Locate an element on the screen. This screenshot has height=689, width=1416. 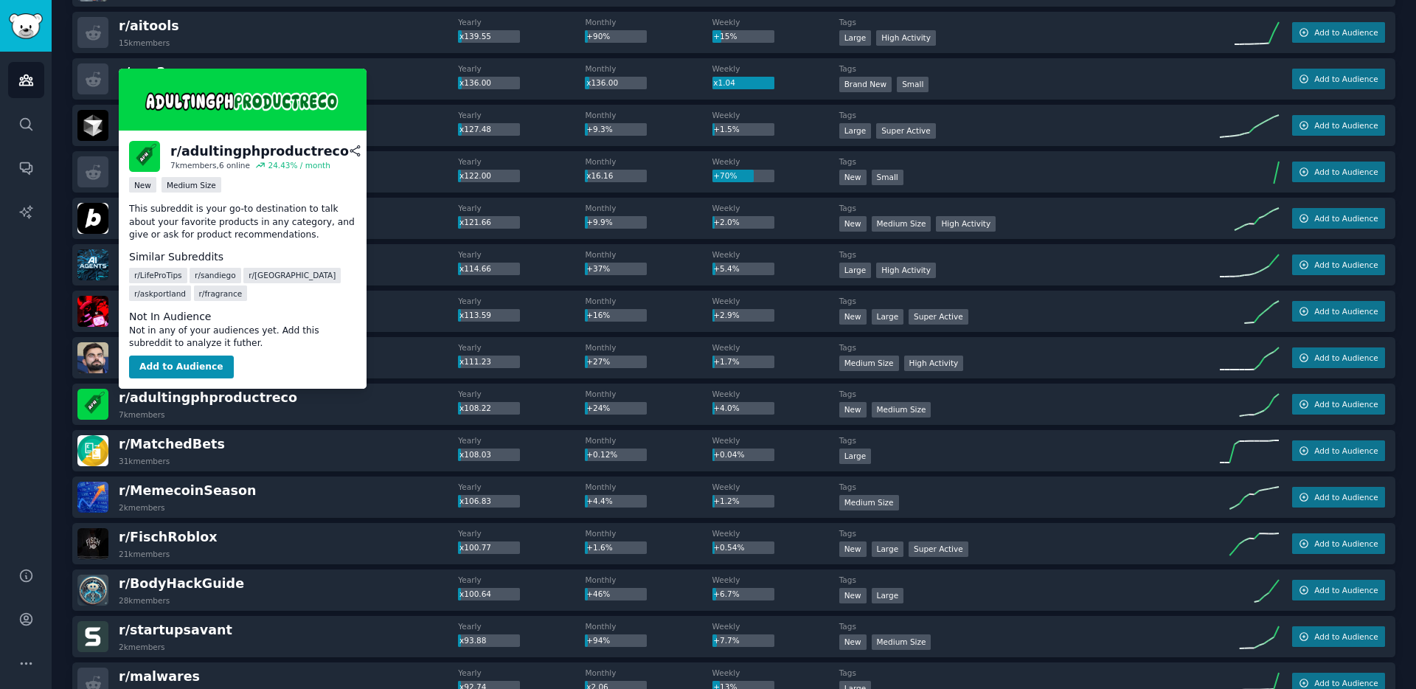
img: FORSAKENROBLOX is located at coordinates (93, 311).